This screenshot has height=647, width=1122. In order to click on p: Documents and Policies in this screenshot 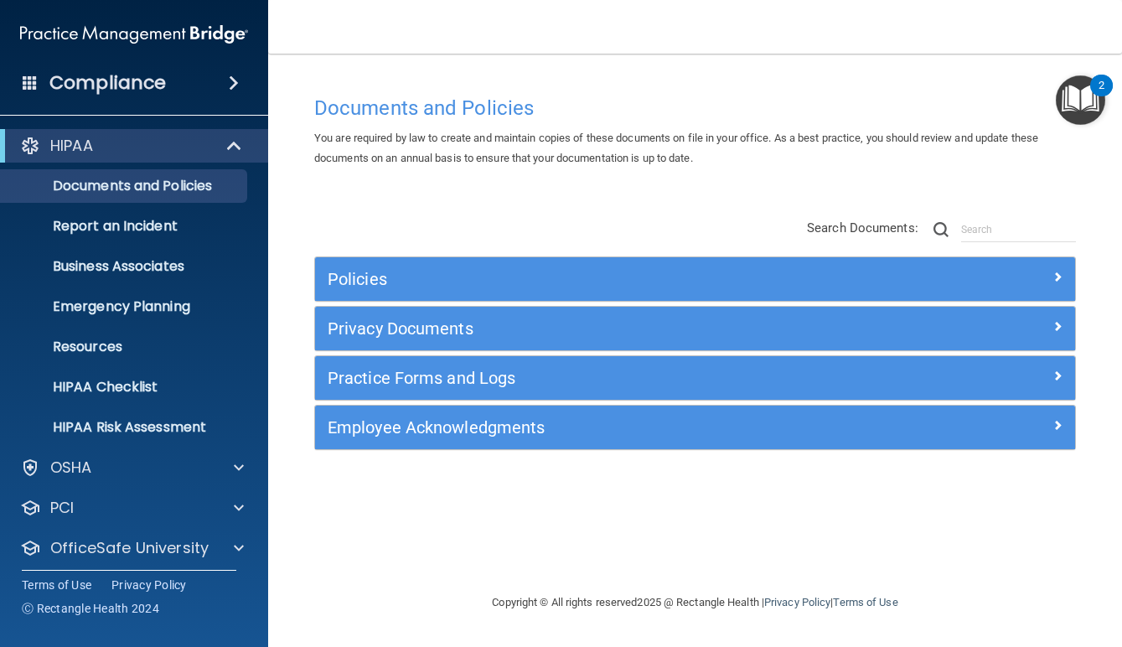, I will do `click(125, 186)`.